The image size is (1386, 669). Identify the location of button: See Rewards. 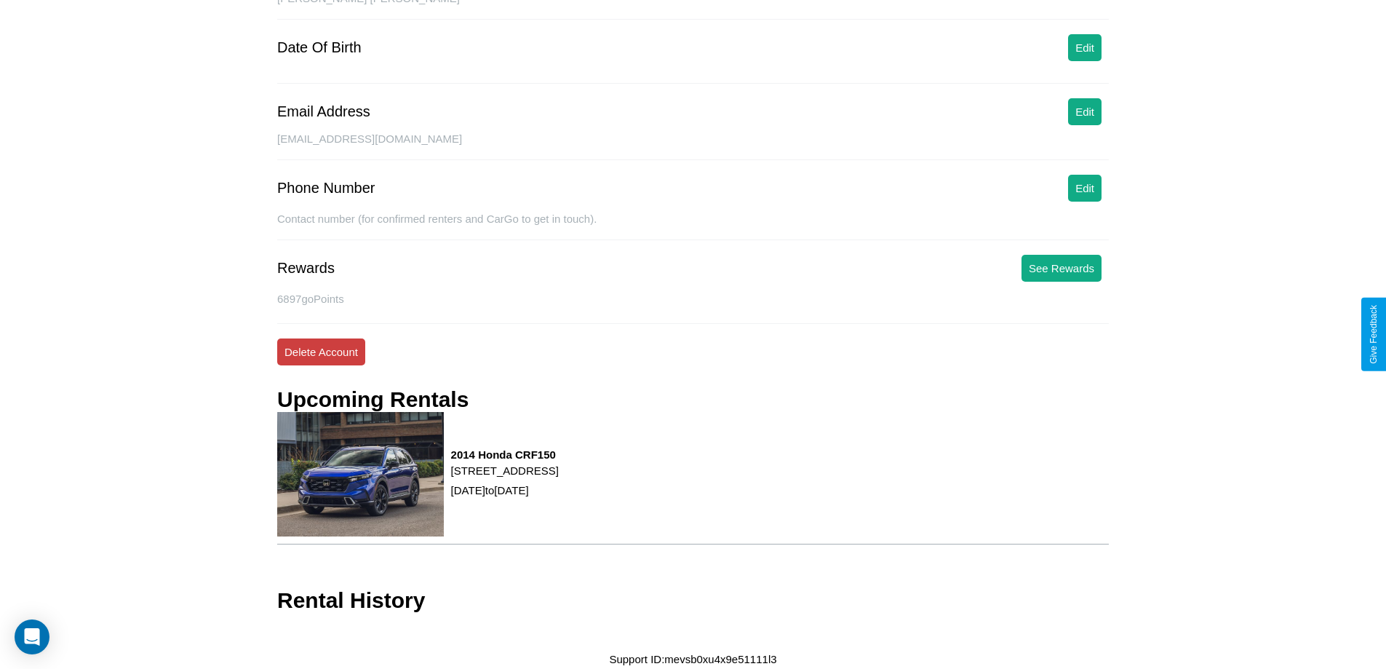
(1062, 268).